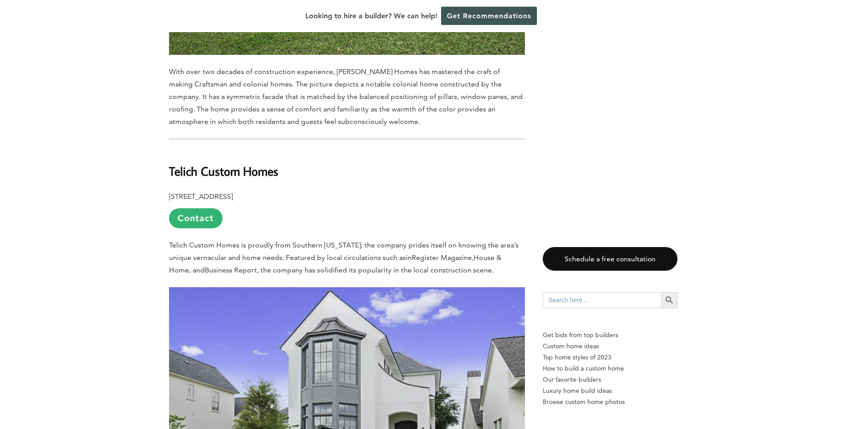 The width and height of the screenshot is (846, 429). Describe the element at coordinates (610, 402) in the screenshot. I see `p: Browse custom home photos` at that location.